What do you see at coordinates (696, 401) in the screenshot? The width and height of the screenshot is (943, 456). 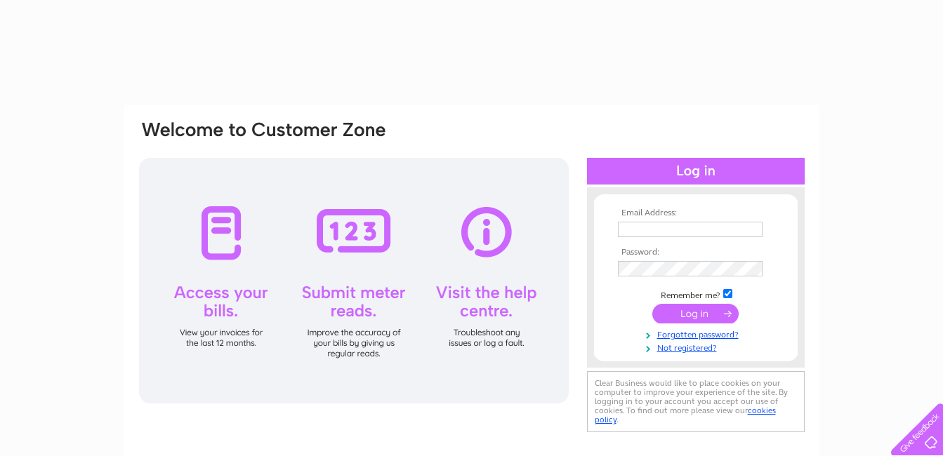 I see `div: Clear Business would like to place cookies on your computer to improve your experience of the sit...` at bounding box center [696, 401].